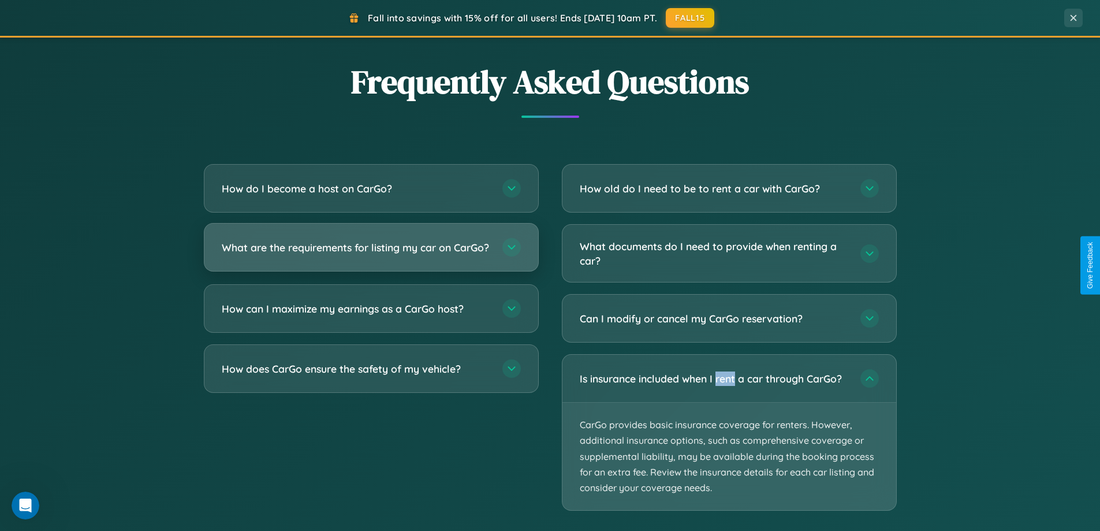 The image size is (1100, 531). I want to click on h3: How does CarGo ensure the safety of my vehicle?, so click(356, 368).